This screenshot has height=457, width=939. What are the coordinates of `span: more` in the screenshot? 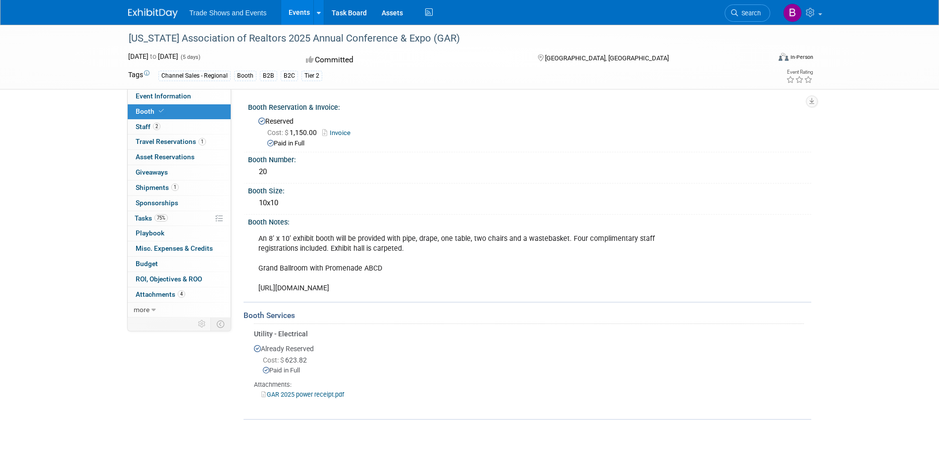 It's located at (142, 310).